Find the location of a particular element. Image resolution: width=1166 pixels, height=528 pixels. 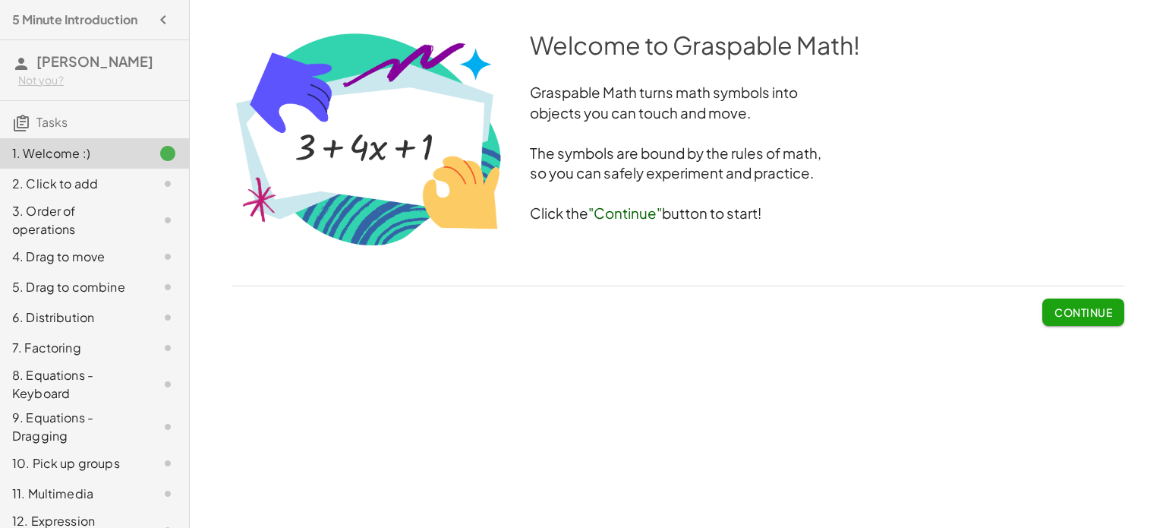

div: 9. Equations - Dragging is located at coordinates (73, 427).